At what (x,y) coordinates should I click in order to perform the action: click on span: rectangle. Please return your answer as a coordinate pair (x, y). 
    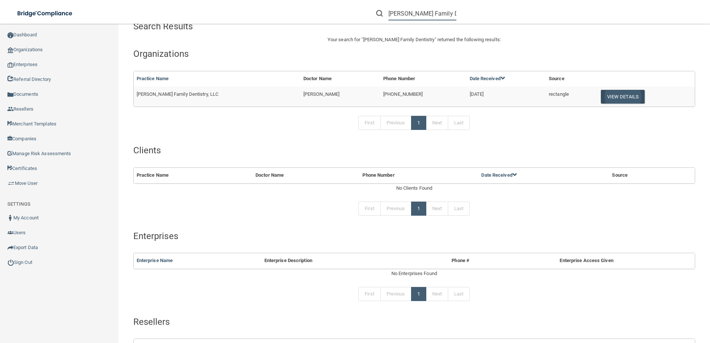
    Looking at the image, I should click on (559, 94).